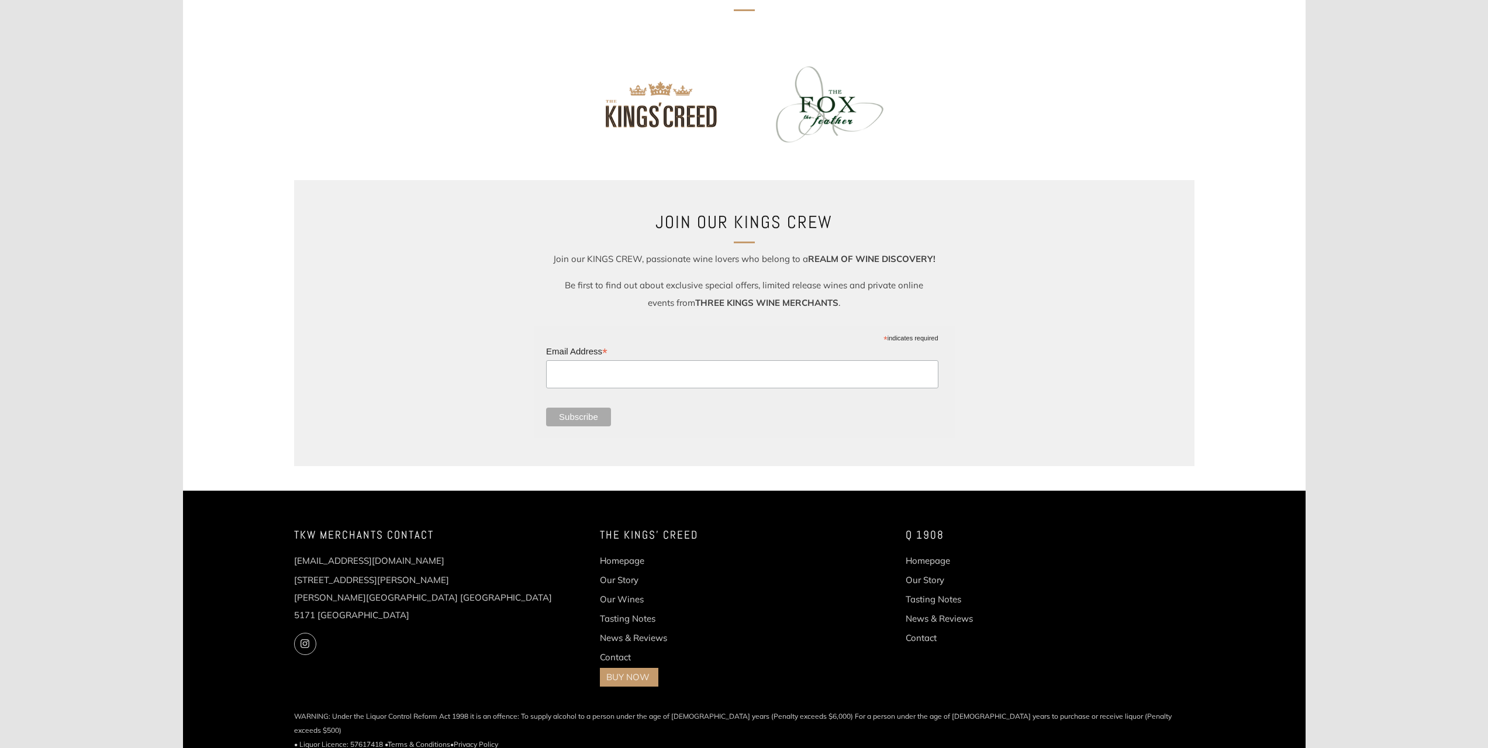 The width and height of the screenshot is (1488, 748). What do you see at coordinates (744, 222) in the screenshot?
I see `h2: JOIN OUR KINGS CREW` at bounding box center [744, 222].